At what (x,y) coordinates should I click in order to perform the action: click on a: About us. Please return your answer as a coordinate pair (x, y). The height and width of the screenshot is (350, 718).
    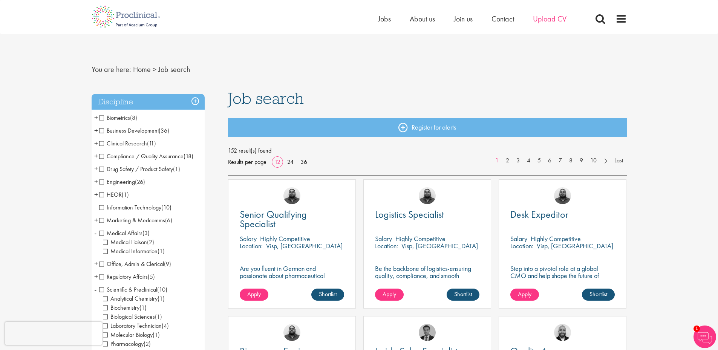
    Looking at the image, I should click on (422, 19).